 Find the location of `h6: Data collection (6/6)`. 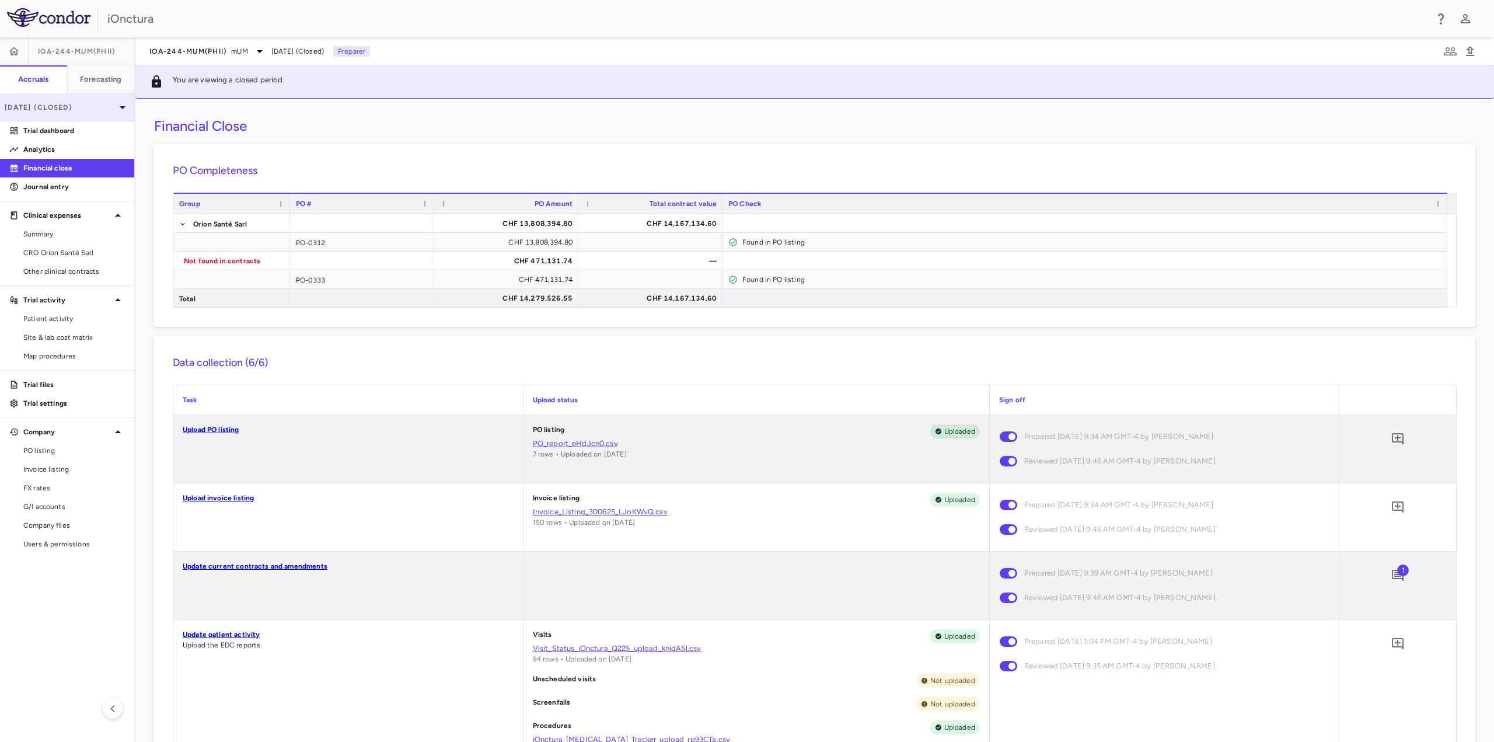

h6: Data collection (6/6) is located at coordinates (815, 362).